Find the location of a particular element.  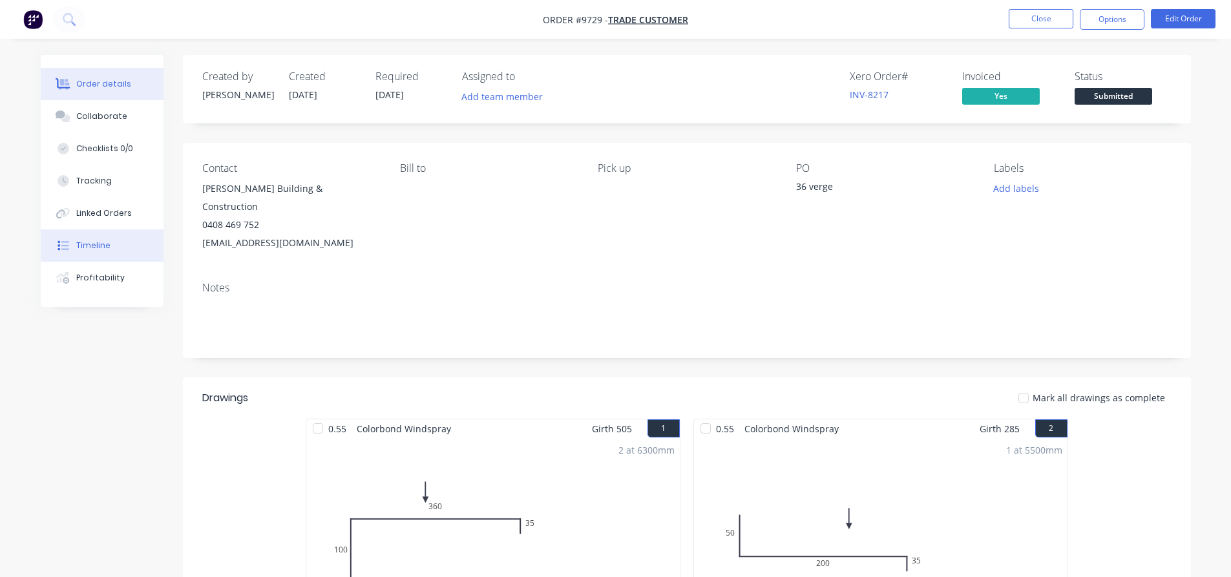

button: Submitted is located at coordinates (1113, 98).